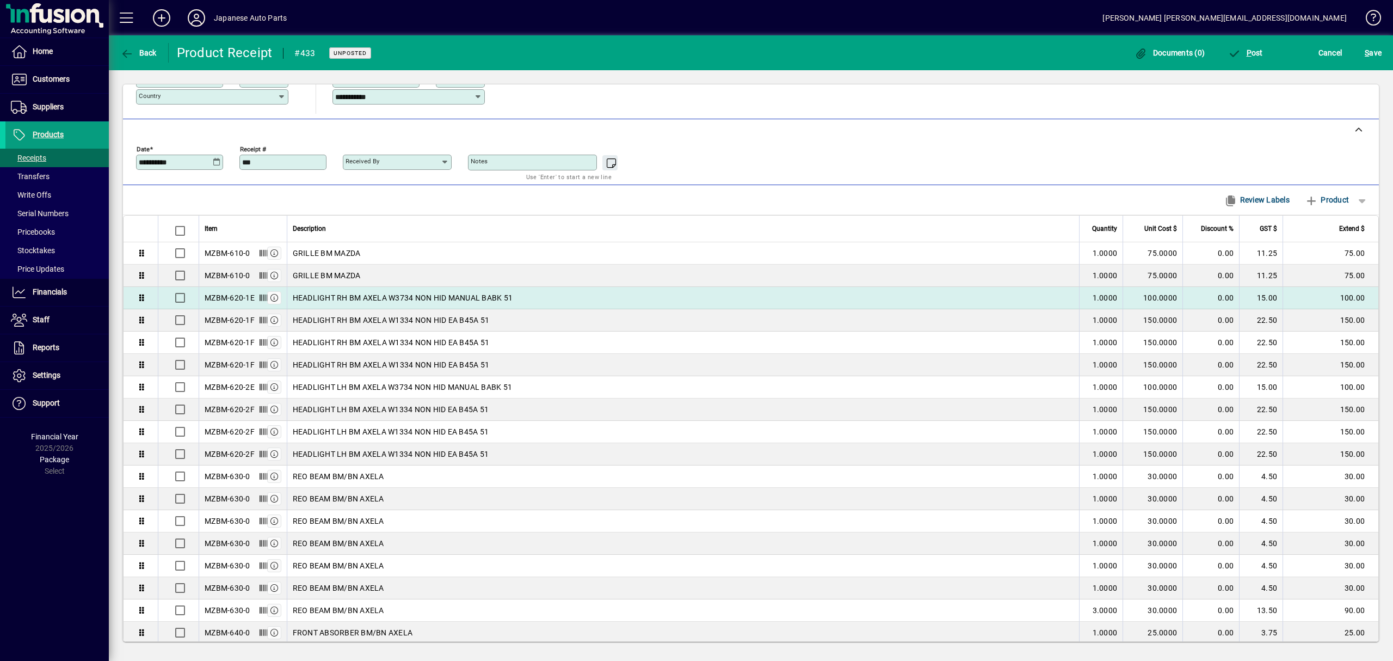 Image resolution: width=1393 pixels, height=661 pixels. What do you see at coordinates (57, 107) in the screenshot?
I see `a: Suppliers` at bounding box center [57, 107].